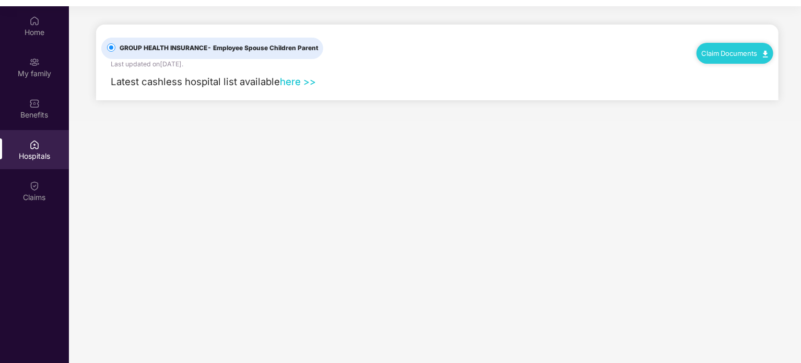  What do you see at coordinates (195, 81) in the screenshot?
I see `span: Latest cashless hospital list available` at bounding box center [195, 81].